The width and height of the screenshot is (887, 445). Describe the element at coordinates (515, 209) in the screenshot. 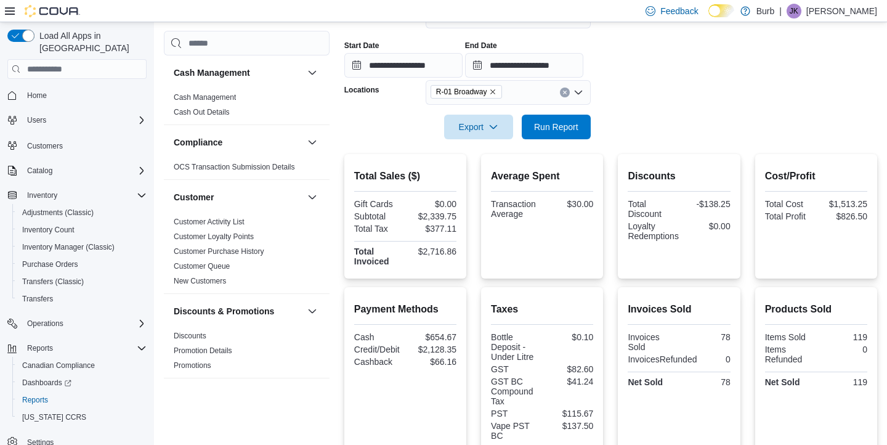

I see `div: Transaction Average` at that location.